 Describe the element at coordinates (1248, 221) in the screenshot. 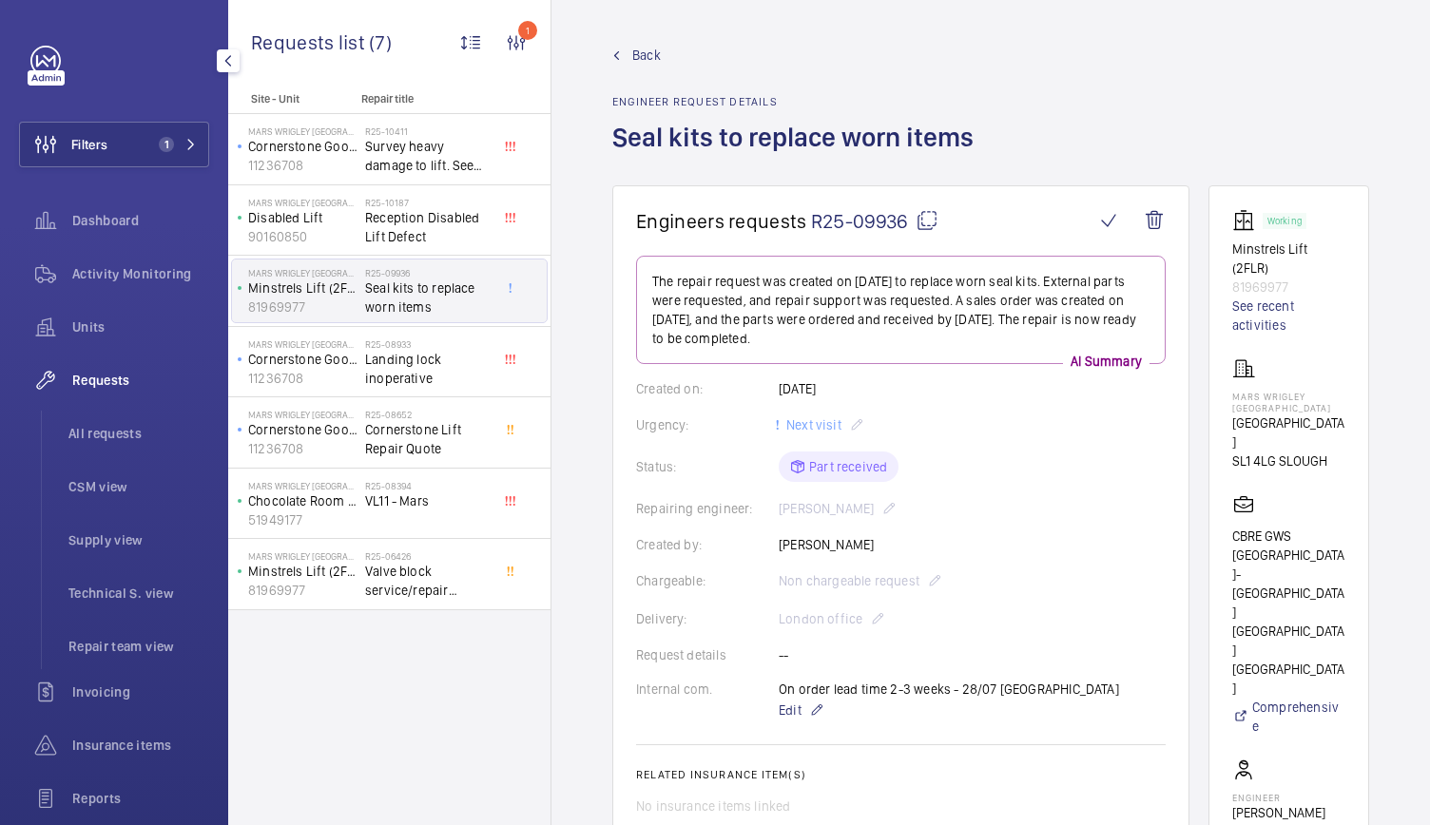

I see `img: elevator.svg` at that location.